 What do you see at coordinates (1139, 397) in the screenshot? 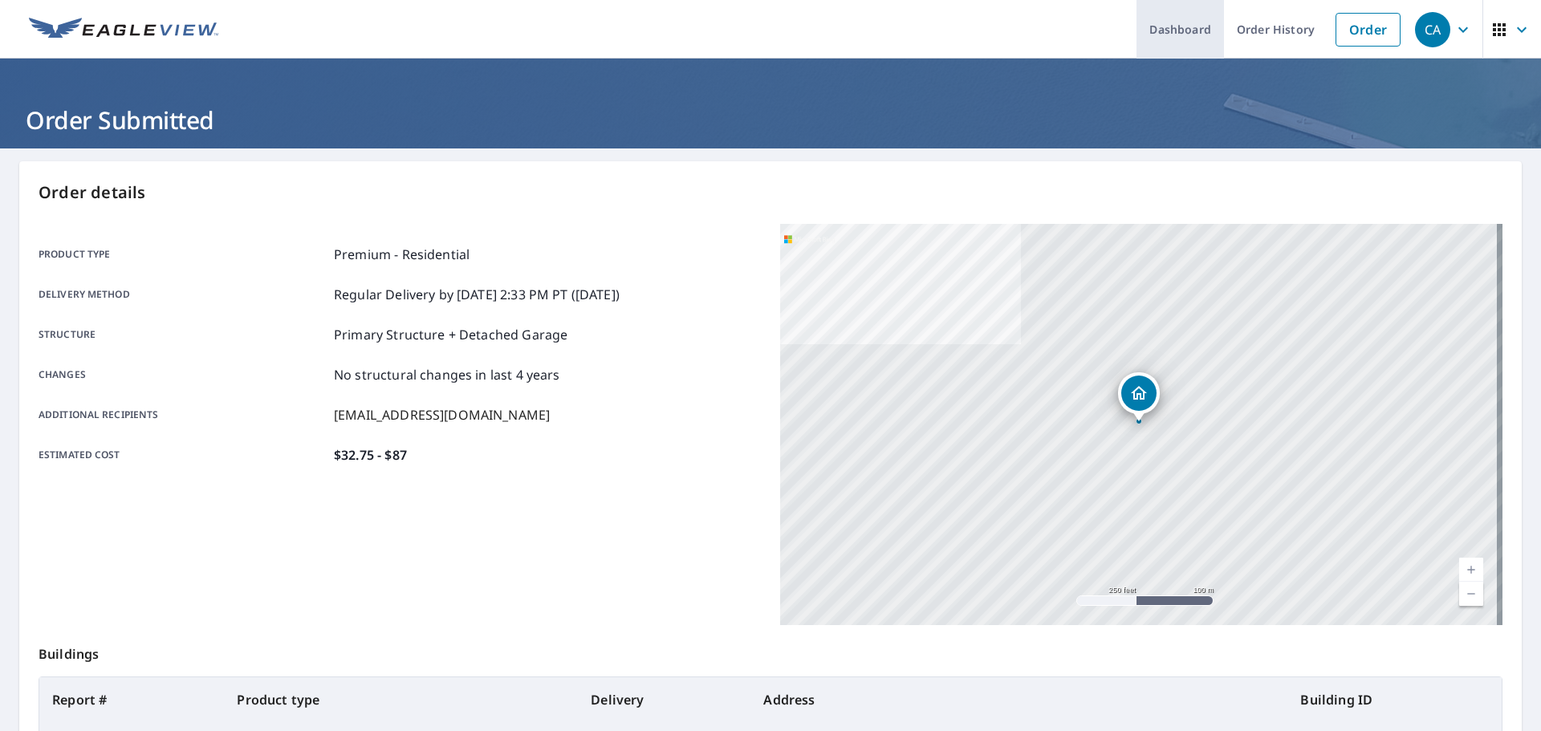
I see `div: Dropped pin, building 1, Residential property, 1838 Patterson Ave Orlando, FL 32811` at bounding box center [1139, 397].